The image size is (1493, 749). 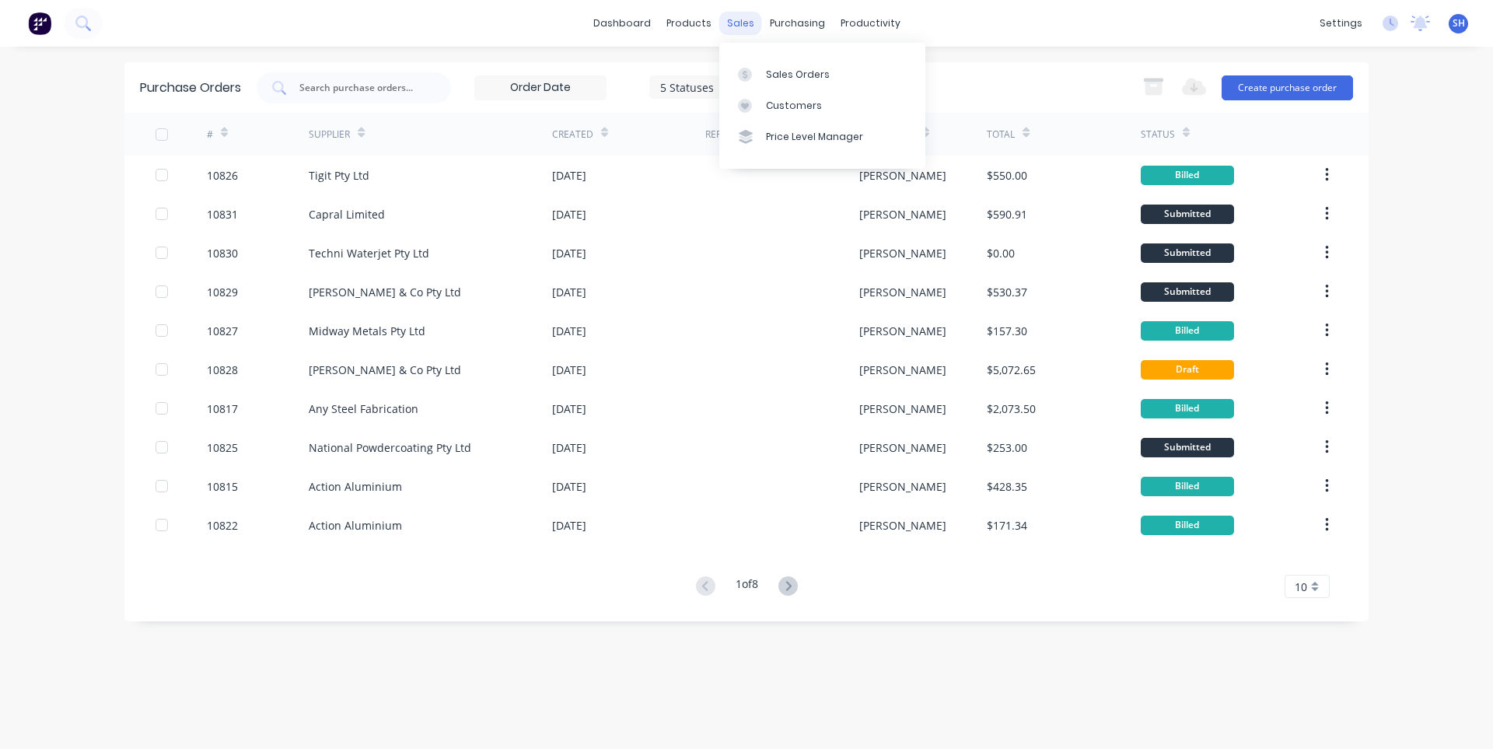 What do you see at coordinates (222, 175) in the screenshot?
I see `div: 10826` at bounding box center [222, 175].